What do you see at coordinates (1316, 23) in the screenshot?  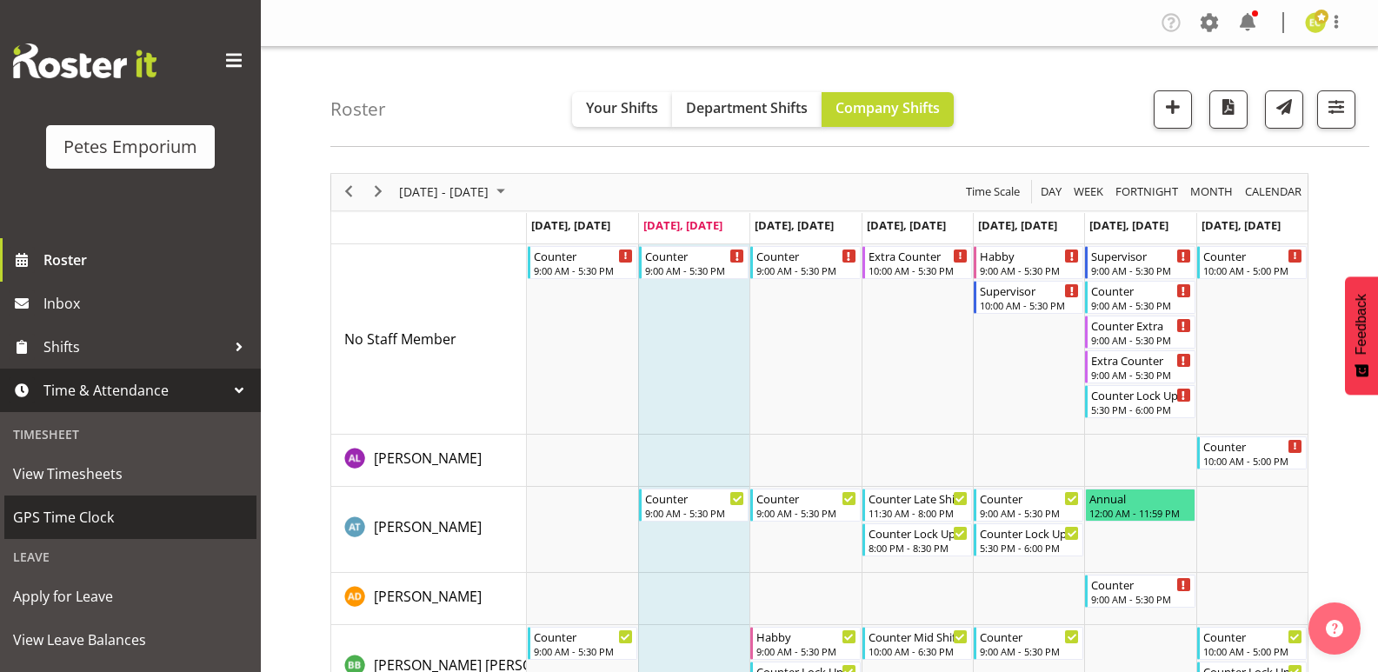 I see `img: emma-croft7499.jpg` at bounding box center [1316, 23].